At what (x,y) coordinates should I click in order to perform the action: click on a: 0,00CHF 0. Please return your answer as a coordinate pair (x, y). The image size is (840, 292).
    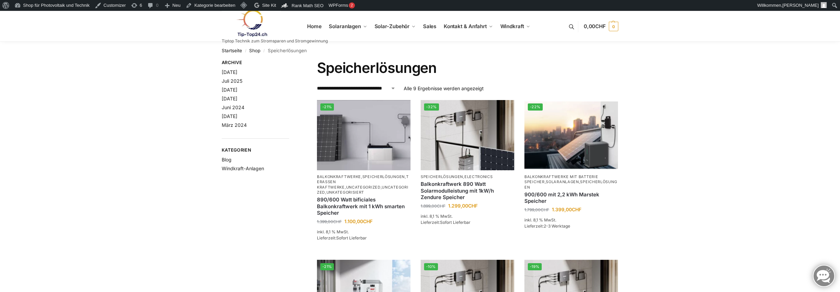
    Looking at the image, I should click on (601, 26).